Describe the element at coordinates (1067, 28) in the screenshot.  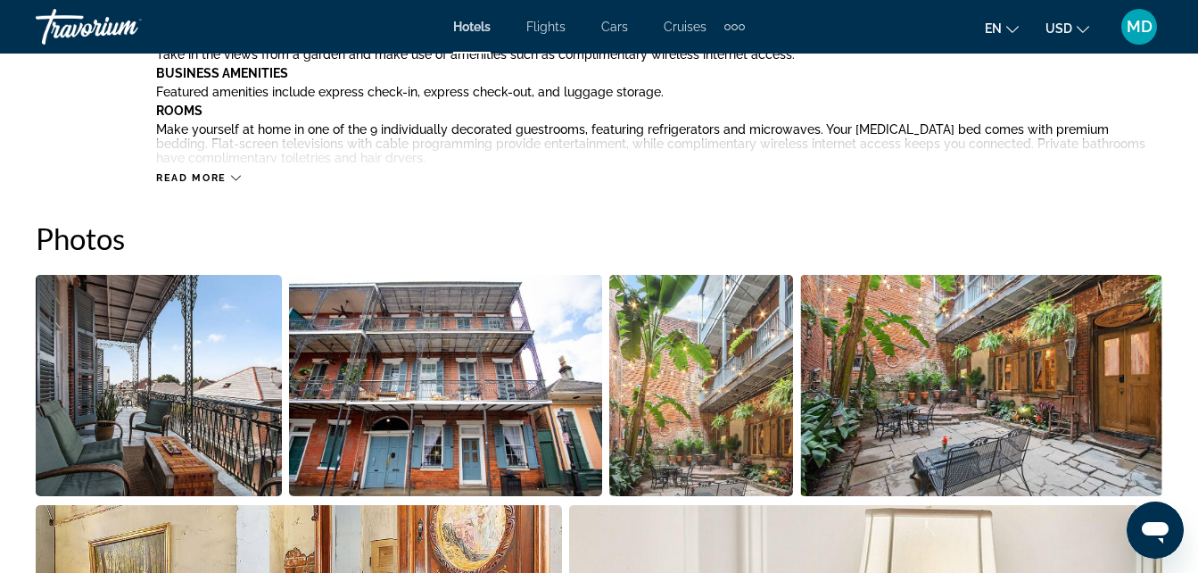
I see `button: Change currency` at that location.